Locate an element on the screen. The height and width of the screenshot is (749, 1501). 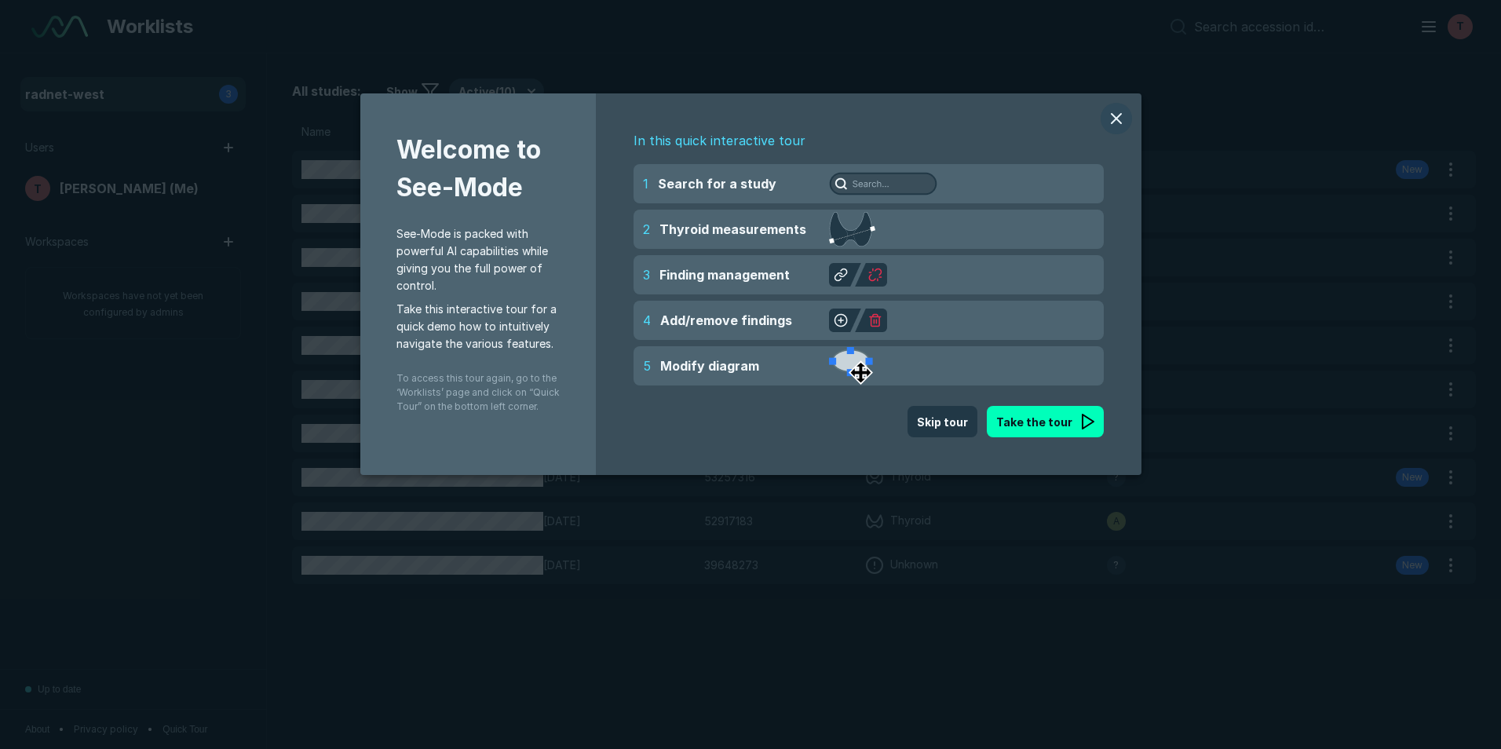
span: 3 is located at coordinates (646, 275).